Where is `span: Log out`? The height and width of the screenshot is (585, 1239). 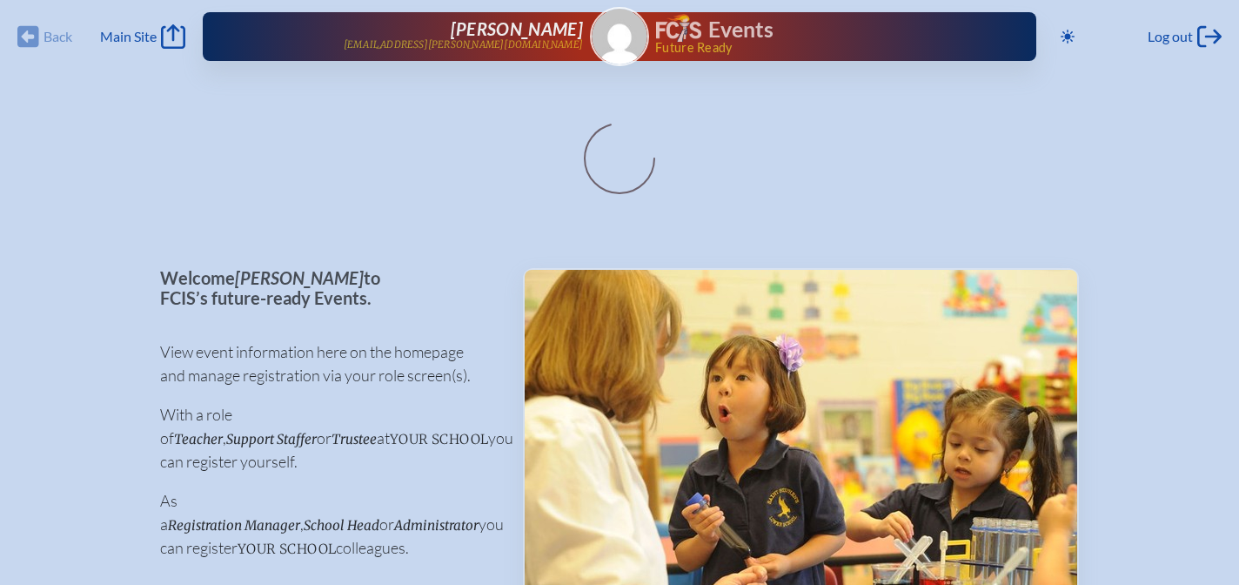
span: Log out is located at coordinates (1170, 37).